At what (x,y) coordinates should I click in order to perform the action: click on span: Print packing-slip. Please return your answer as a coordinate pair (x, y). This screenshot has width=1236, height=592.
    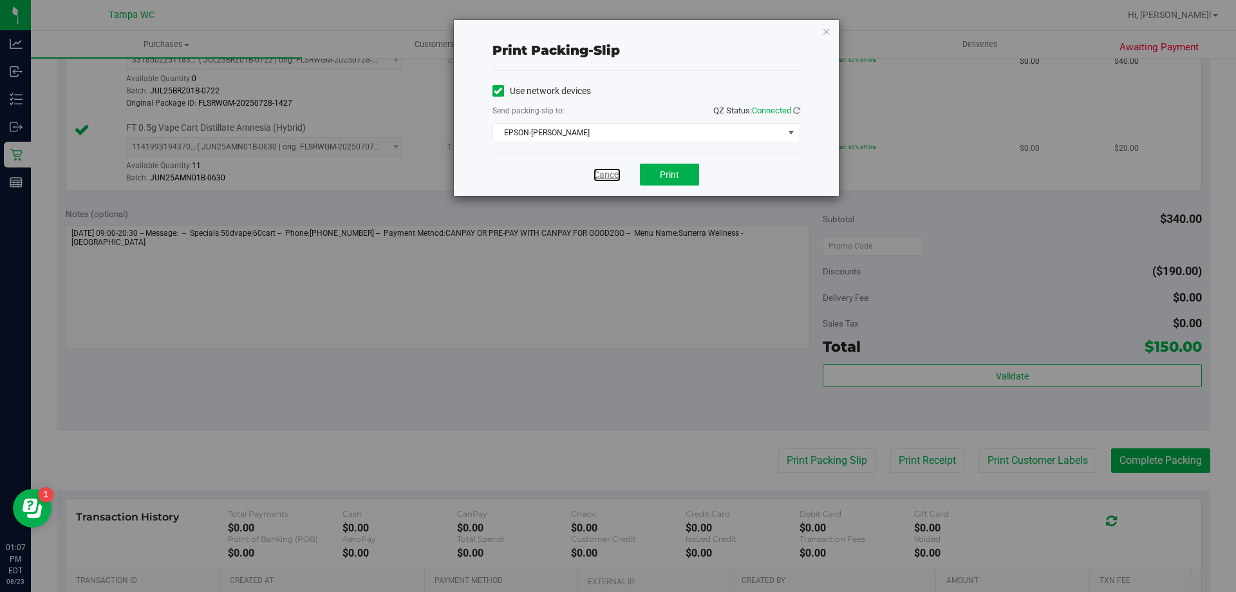
    Looking at the image, I should click on (556, 50).